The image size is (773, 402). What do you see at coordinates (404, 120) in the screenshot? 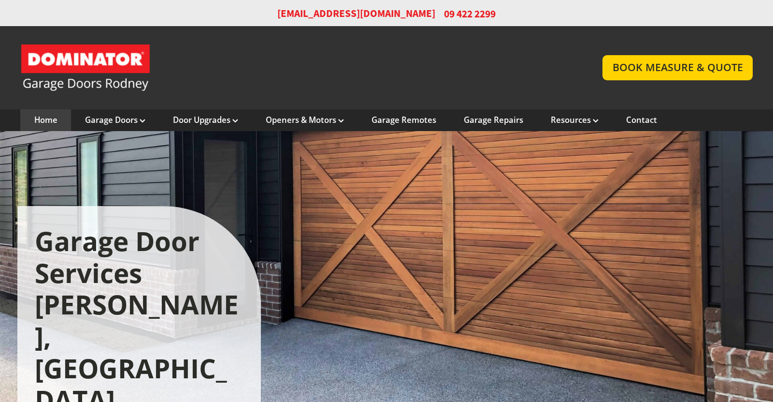
I see `a: Garage Remotes` at bounding box center [404, 120].